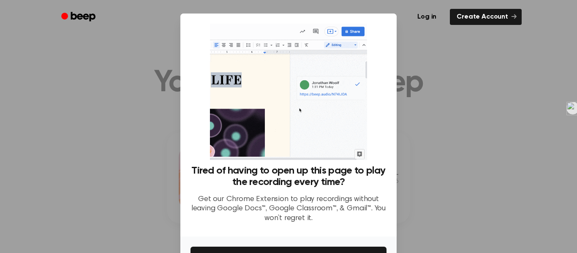 The width and height of the screenshot is (577, 253). What do you see at coordinates (427, 17) in the screenshot?
I see `a: Log in` at bounding box center [427, 17].